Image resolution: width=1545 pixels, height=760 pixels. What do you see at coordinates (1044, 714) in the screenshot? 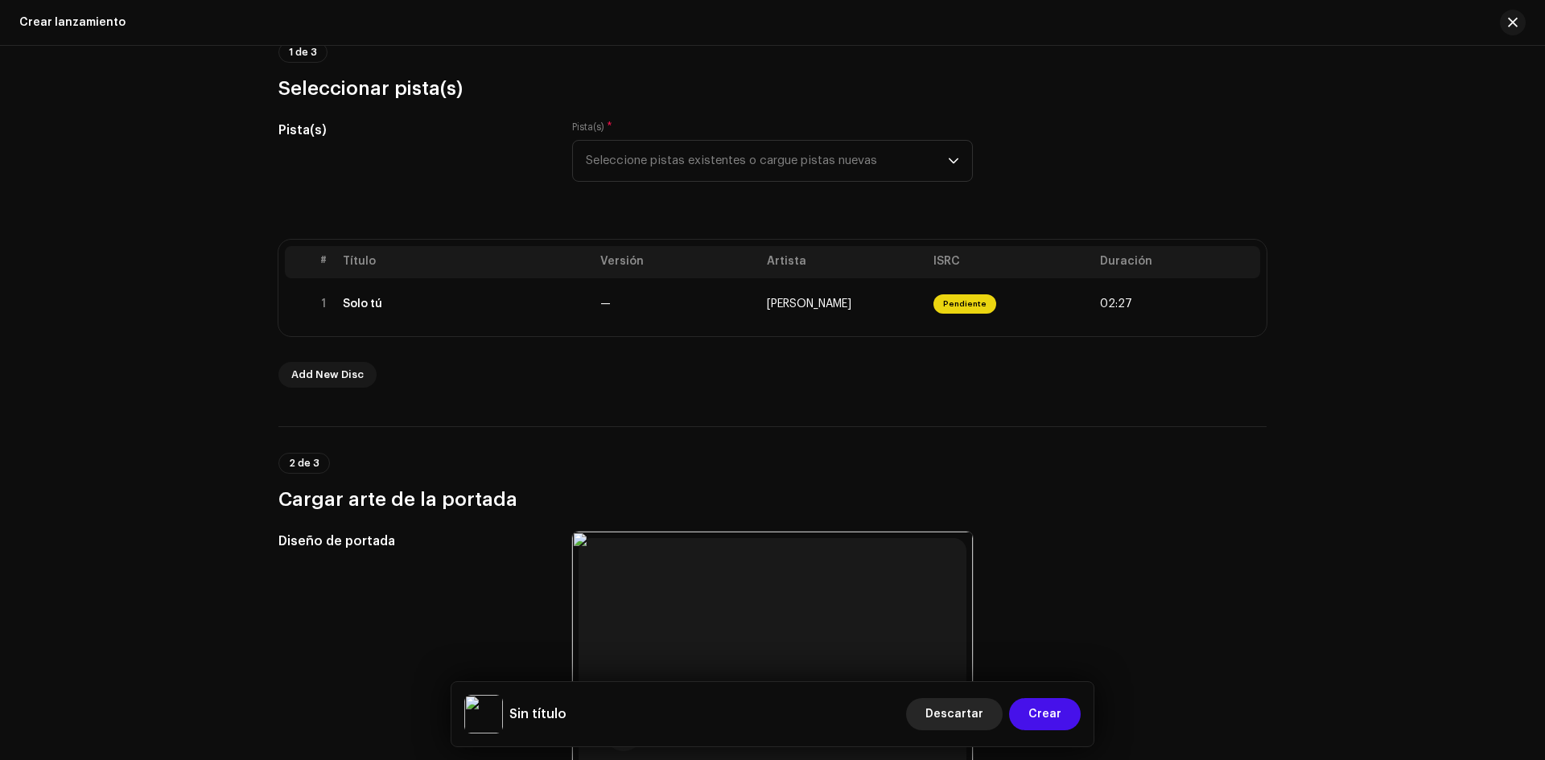
I see `span: Crear` at bounding box center [1044, 714].